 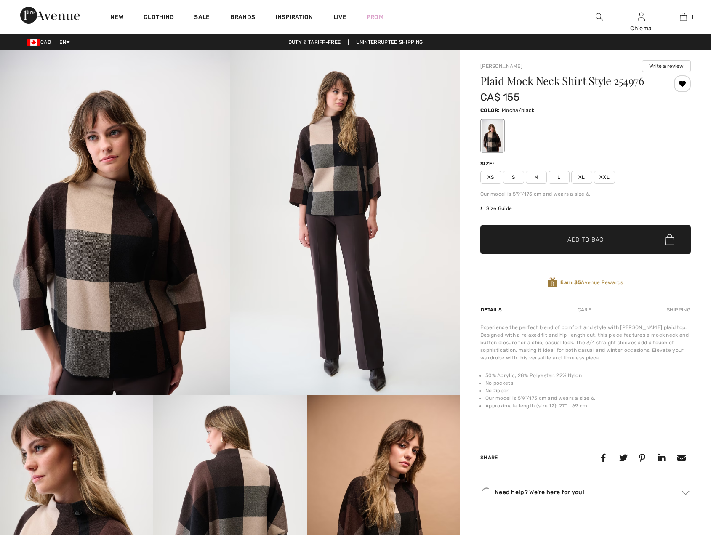 What do you see at coordinates (491, 177) in the screenshot?
I see `span: XS` at bounding box center [491, 177].